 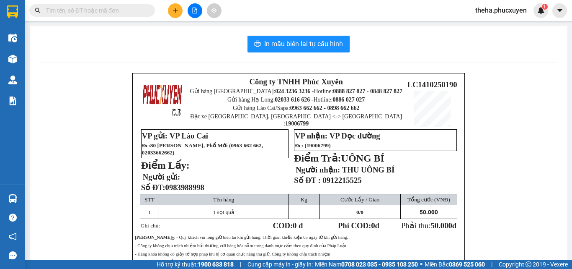 I want to click on span: Phải thu:, so click(x=429, y=225).